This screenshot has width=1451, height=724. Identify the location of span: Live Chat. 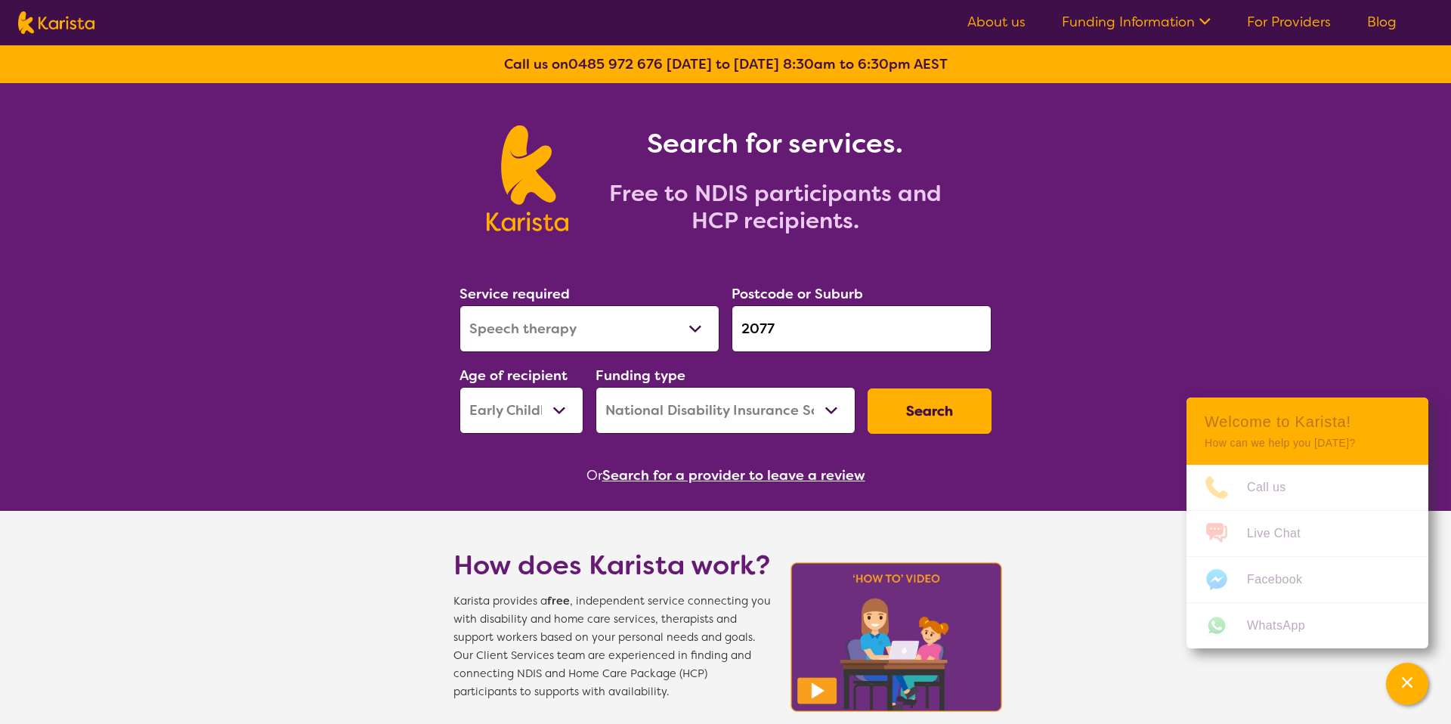
(1282, 533).